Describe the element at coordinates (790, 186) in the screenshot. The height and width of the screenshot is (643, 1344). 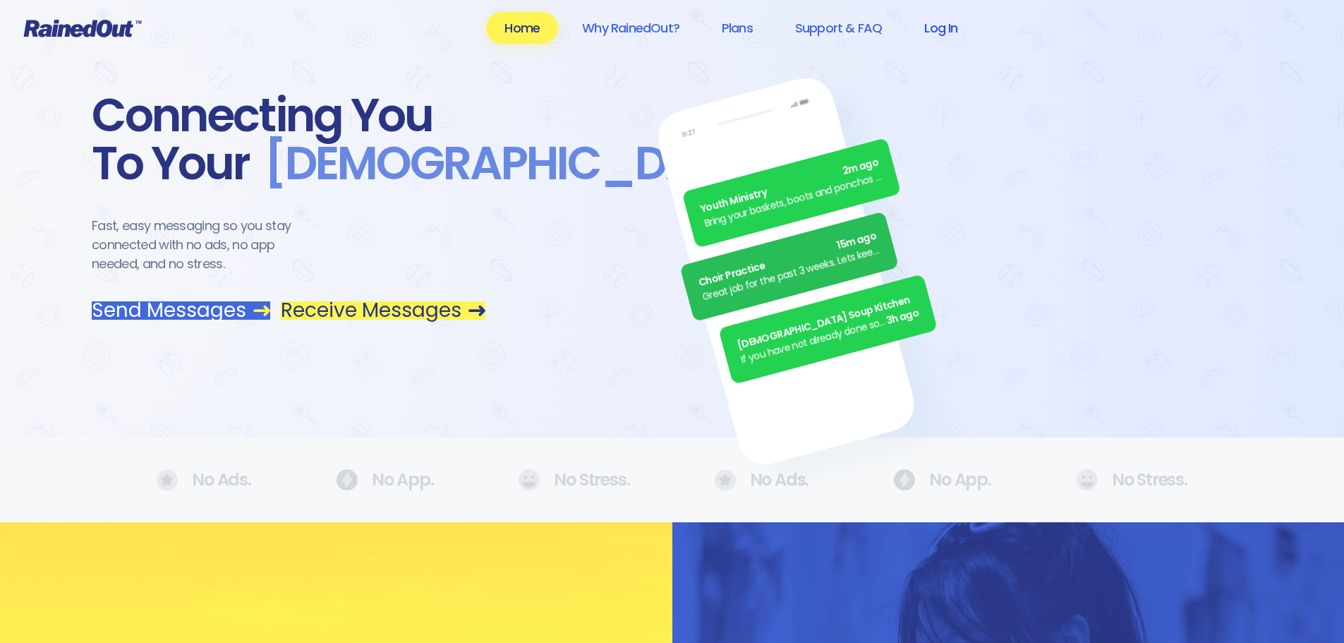
I see `div: Youth Ministry` at that location.